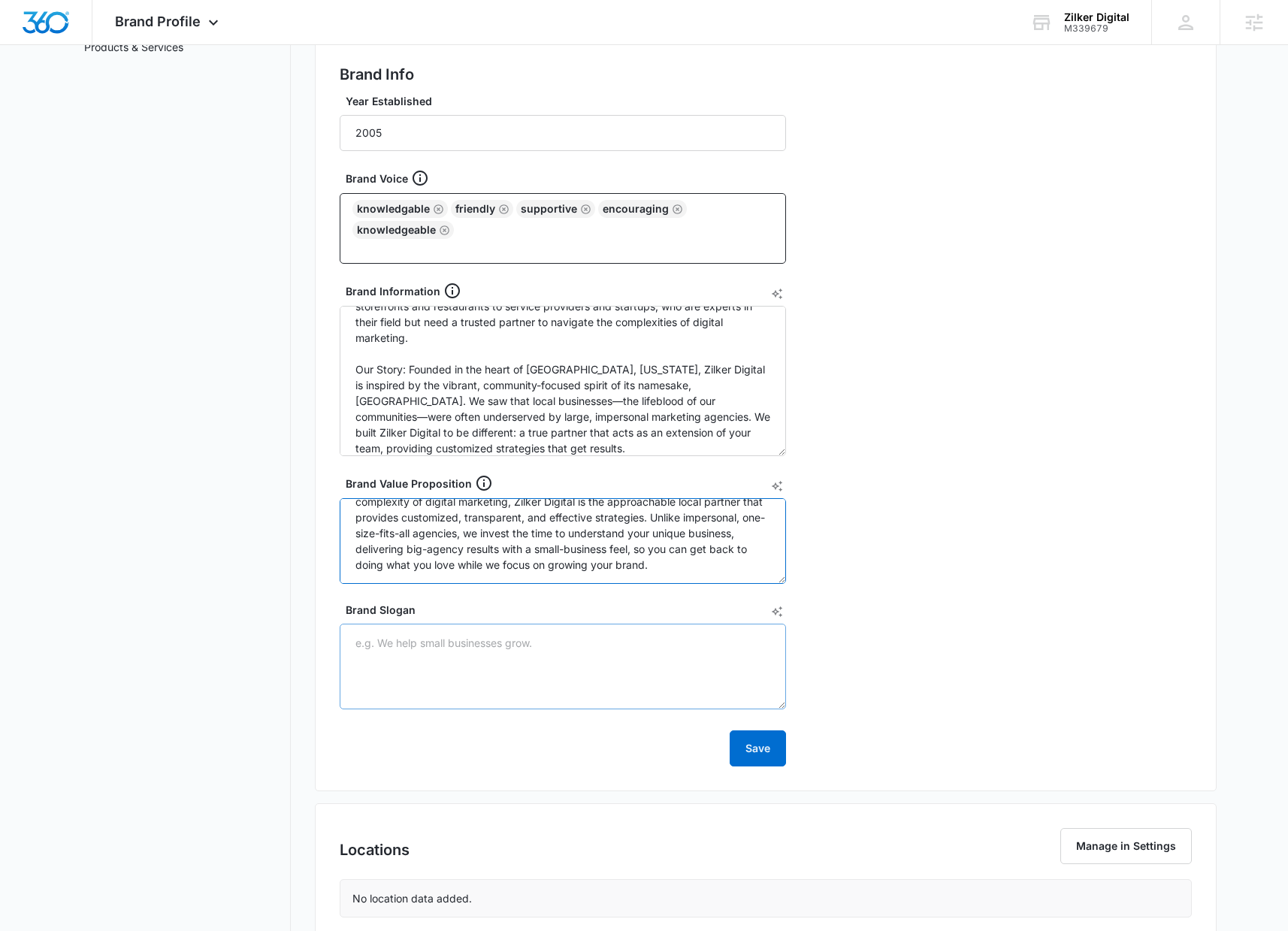 The image size is (1288, 931). Describe the element at coordinates (374, 850) in the screenshot. I see `h2: Locations` at that location.